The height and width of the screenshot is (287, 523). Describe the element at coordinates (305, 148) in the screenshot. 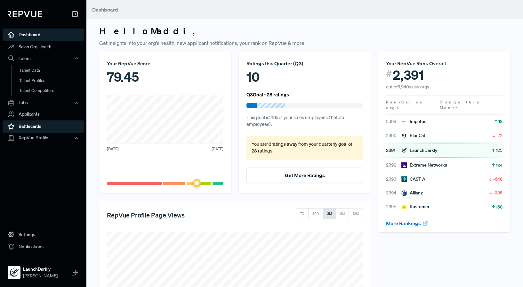

I see `p: You are 18 ratings away from your quarterly goal of 28 ratings .` at that location.